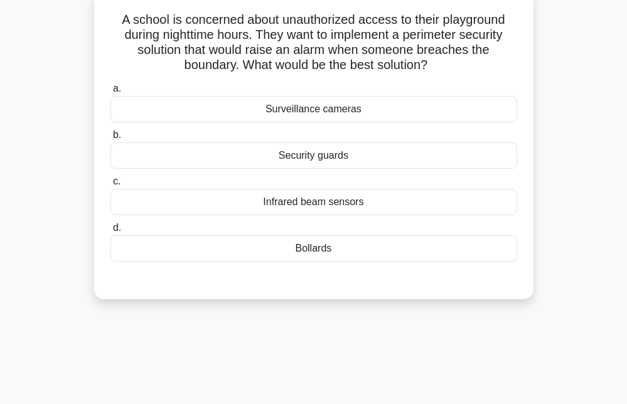 The image size is (627, 404). What do you see at coordinates (117, 88) in the screenshot?
I see `span: a.` at bounding box center [117, 88].